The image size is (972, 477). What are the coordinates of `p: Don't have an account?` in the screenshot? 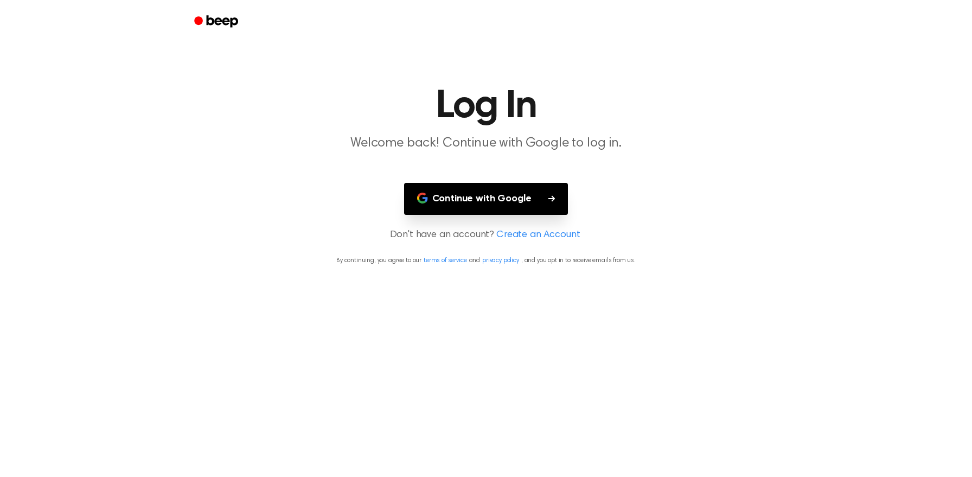 It's located at (486, 235).